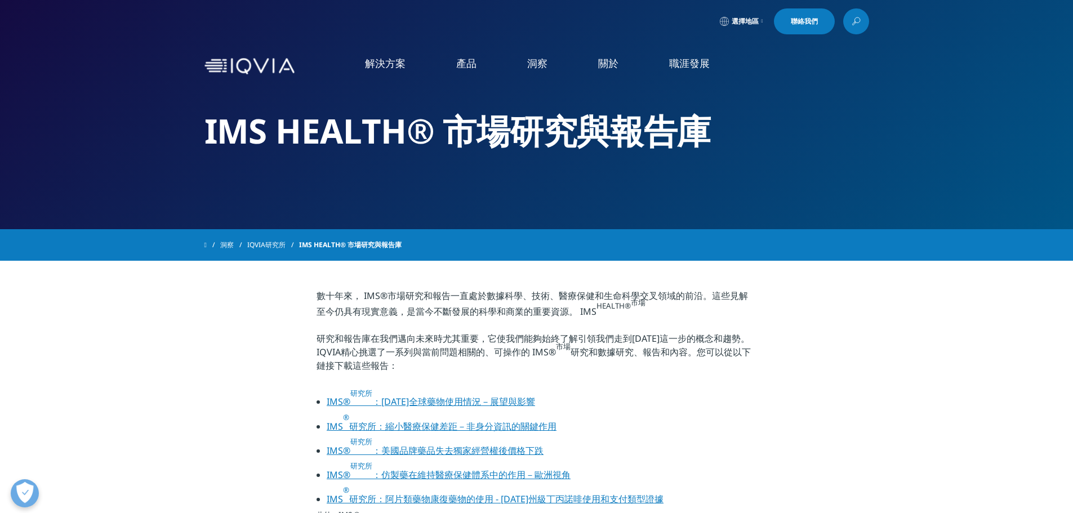  What do you see at coordinates (385, 63) in the screenshot?
I see `font: 解決方案` at bounding box center [385, 63].